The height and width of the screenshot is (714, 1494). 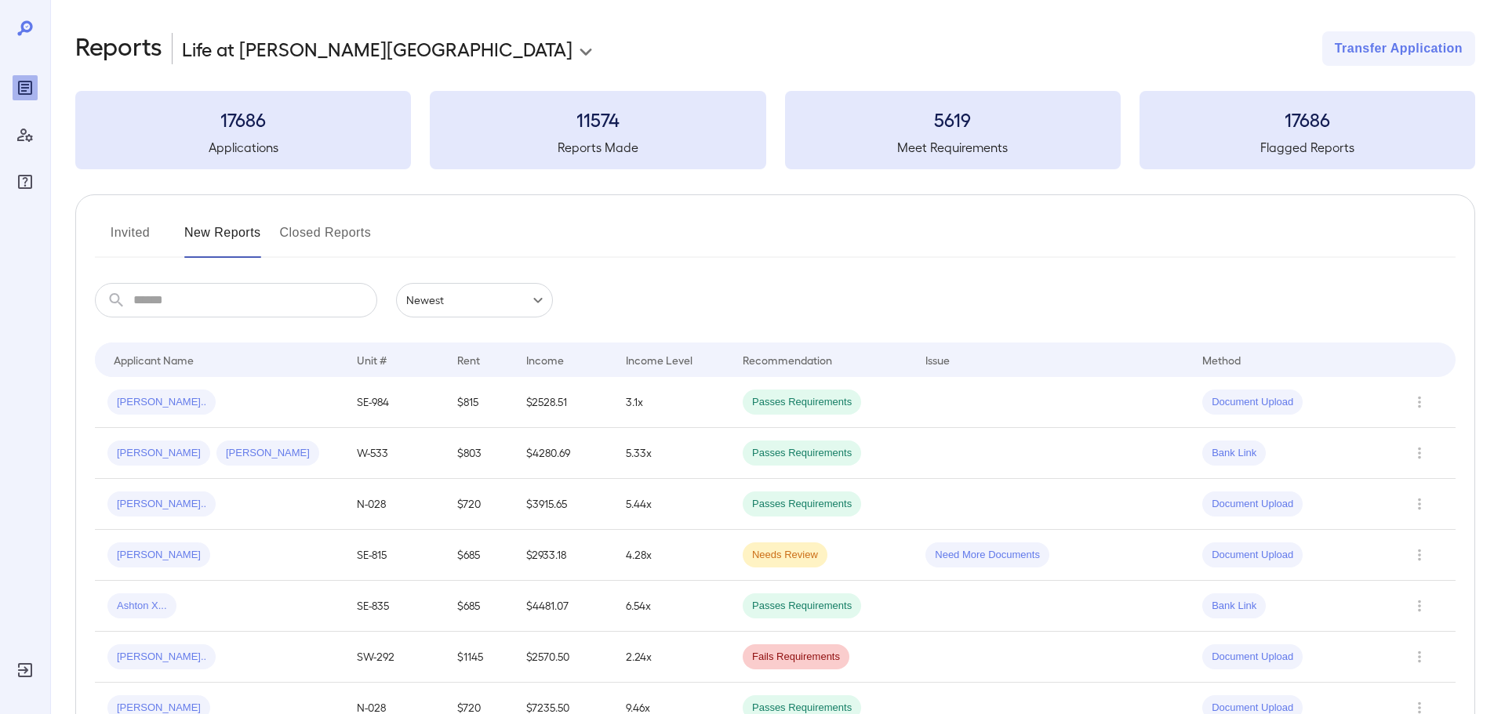 What do you see at coordinates (479, 453) in the screenshot?
I see `td: $803` at bounding box center [479, 453].